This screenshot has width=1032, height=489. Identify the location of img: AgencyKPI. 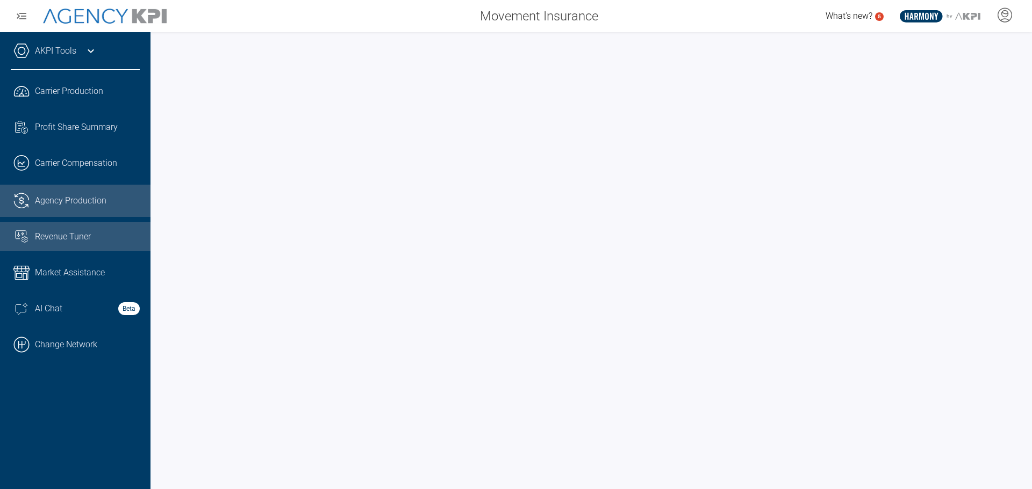
(105, 16).